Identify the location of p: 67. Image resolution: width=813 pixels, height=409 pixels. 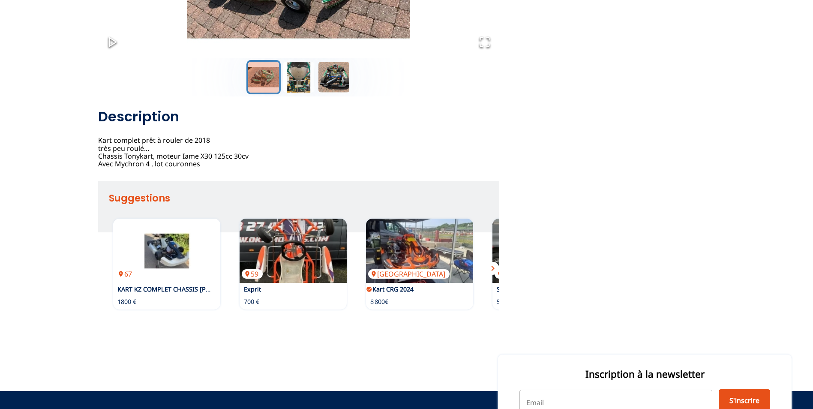
(126, 274).